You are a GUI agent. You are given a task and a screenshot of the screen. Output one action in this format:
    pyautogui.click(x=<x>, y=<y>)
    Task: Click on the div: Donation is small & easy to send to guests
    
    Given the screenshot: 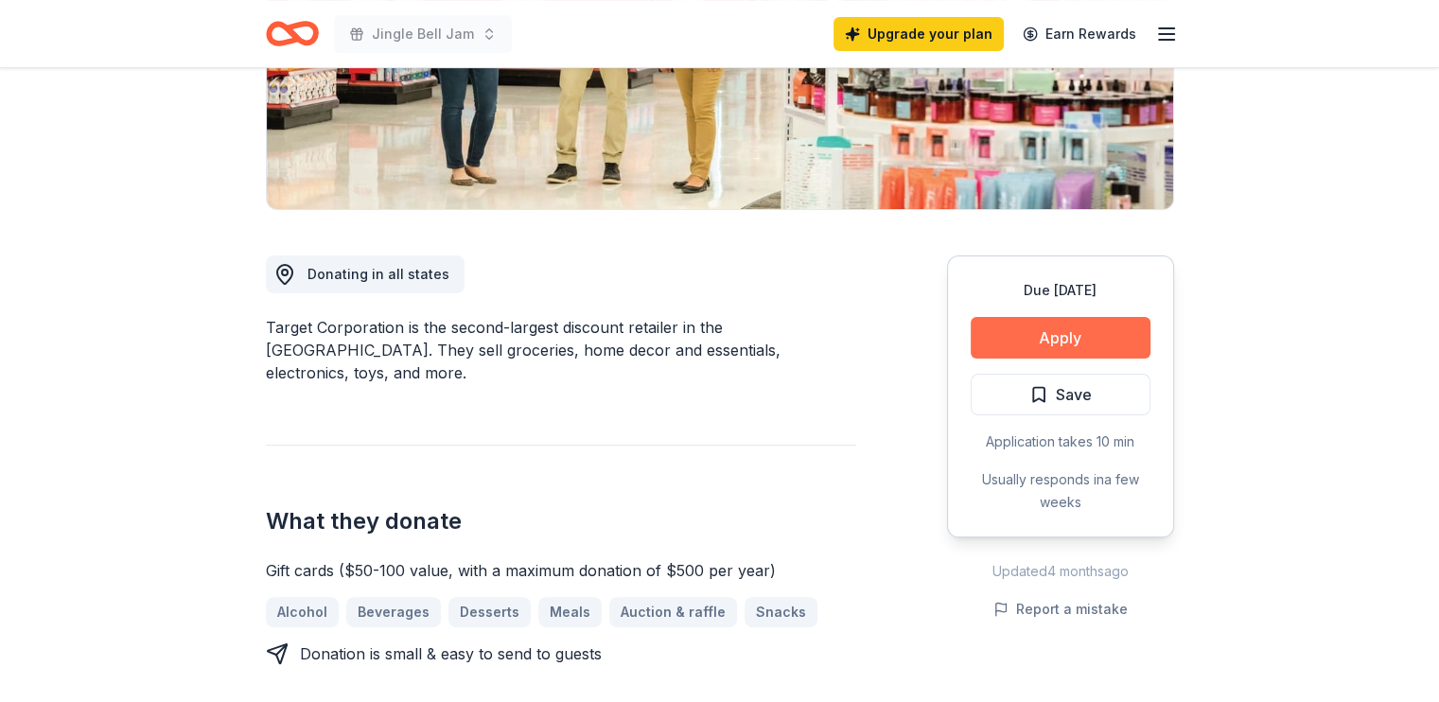 What is the action you would take?
    pyautogui.click(x=450, y=654)
    